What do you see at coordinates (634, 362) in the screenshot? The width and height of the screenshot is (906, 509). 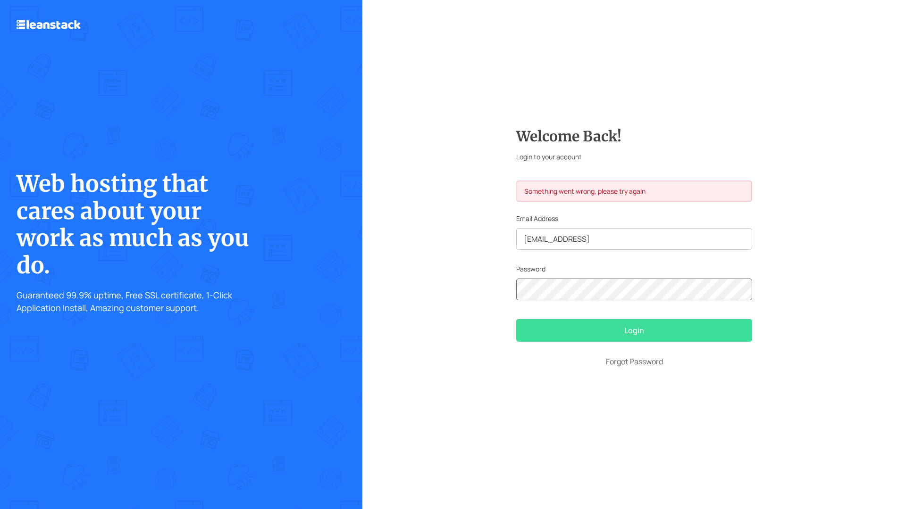 I see `a: Forgot Password` at bounding box center [634, 362].